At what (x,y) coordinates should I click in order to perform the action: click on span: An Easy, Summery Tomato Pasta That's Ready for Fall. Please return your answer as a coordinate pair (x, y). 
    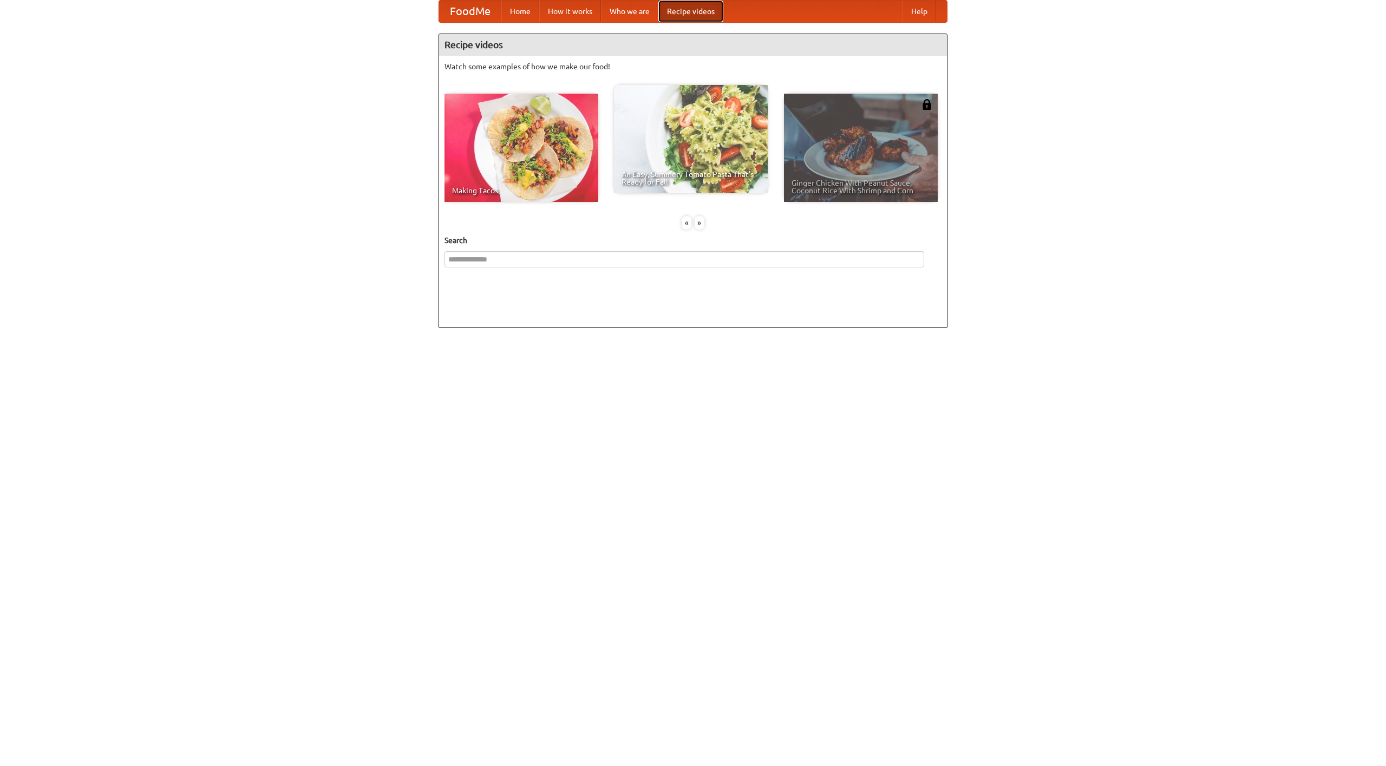
    Looking at the image, I should click on (691, 178).